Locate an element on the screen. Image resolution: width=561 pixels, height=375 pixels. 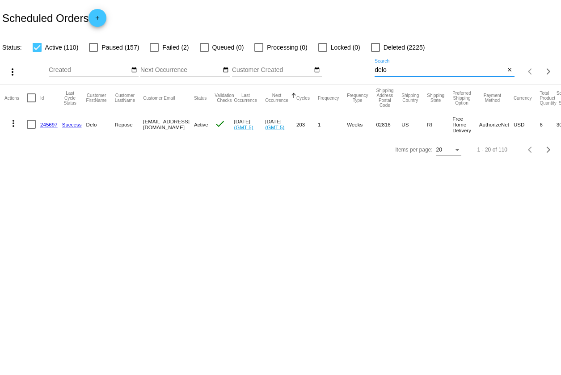
mat-cell: 02816 is located at coordinates (388, 124).